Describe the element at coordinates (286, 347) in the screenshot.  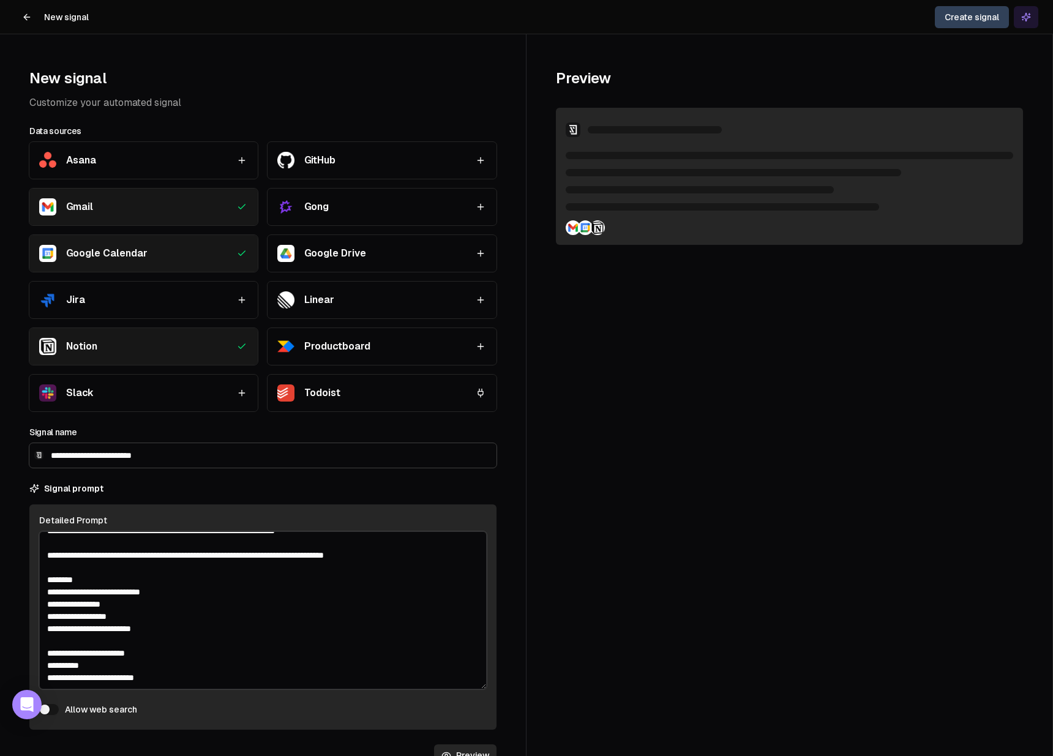
I see `img: Productboard` at that location.